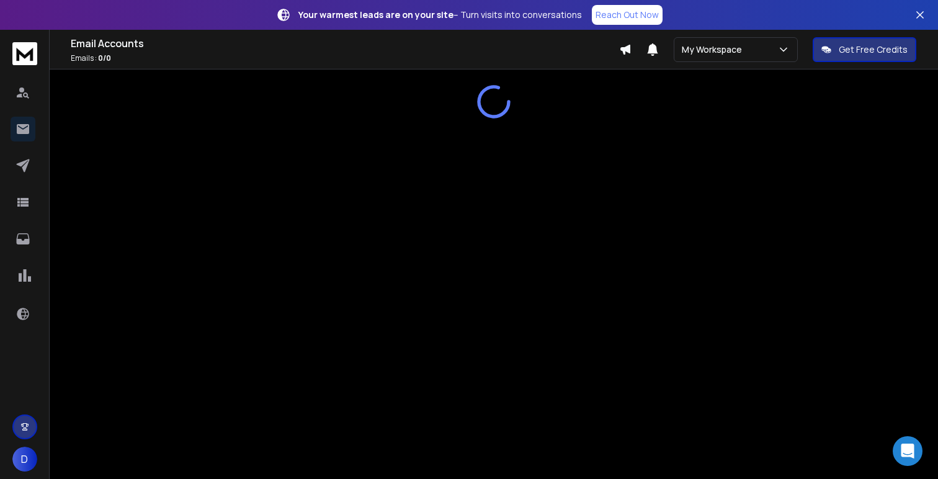  What do you see at coordinates (25, 459) in the screenshot?
I see `button: D` at bounding box center [25, 459].